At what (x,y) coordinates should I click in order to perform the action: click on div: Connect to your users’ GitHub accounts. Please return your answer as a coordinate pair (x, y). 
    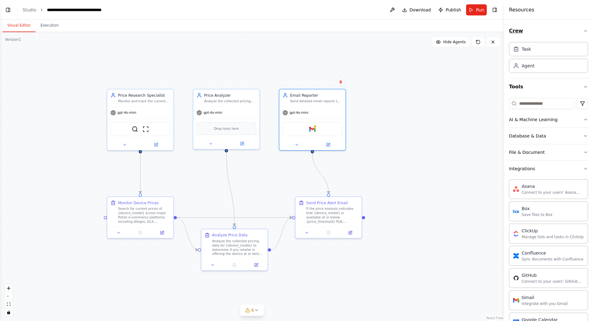
    Looking at the image, I should click on (553, 281).